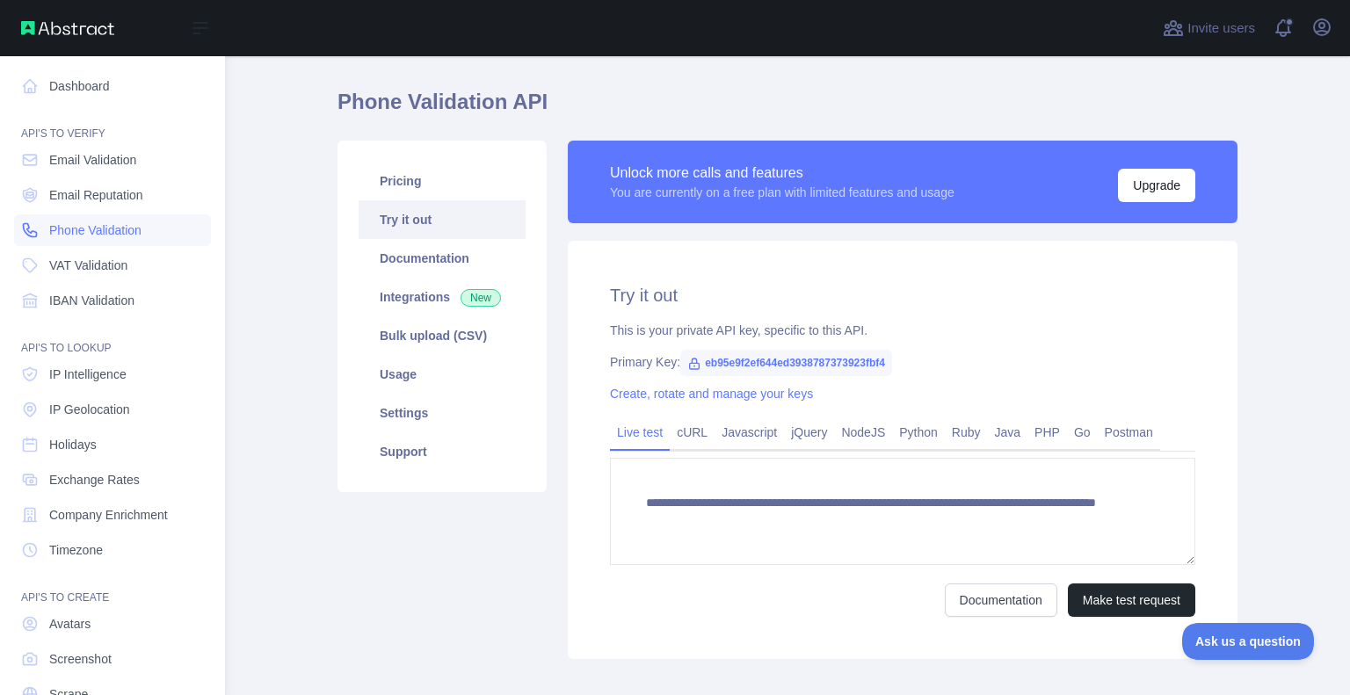 The image size is (1350, 695). Describe the element at coordinates (112, 195) in the screenshot. I see `a: Email Reputation` at that location.